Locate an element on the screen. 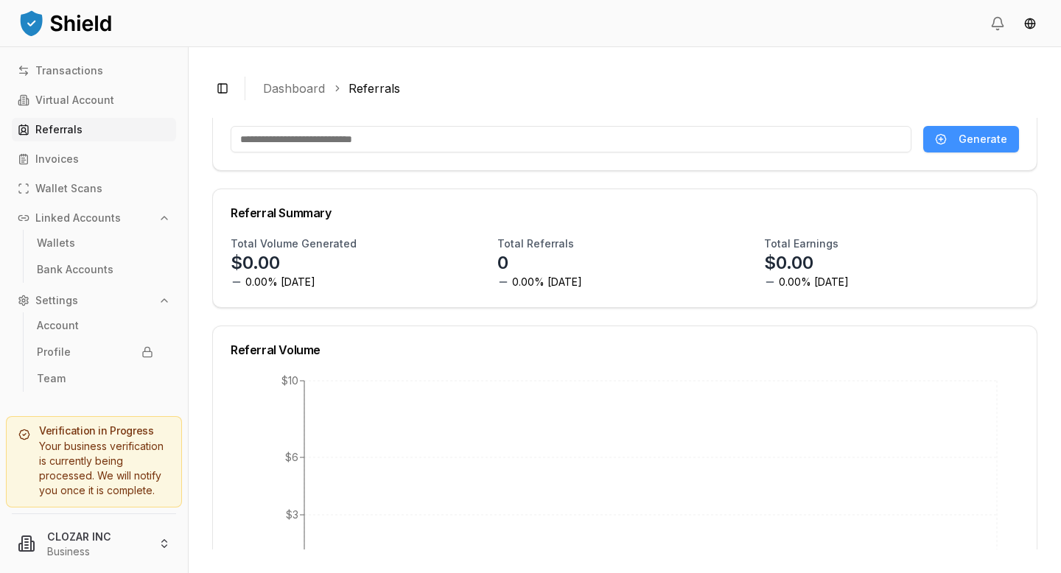  tspan: $6 is located at coordinates (292, 457).